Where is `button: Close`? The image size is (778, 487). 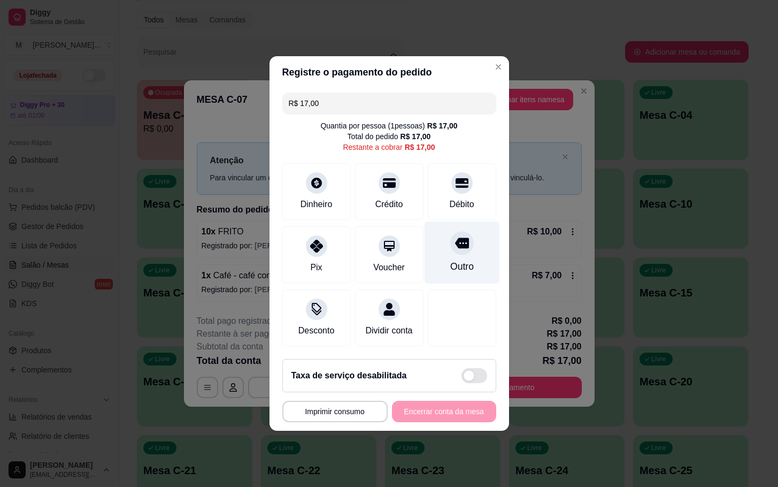
button: Close is located at coordinates (499, 67).